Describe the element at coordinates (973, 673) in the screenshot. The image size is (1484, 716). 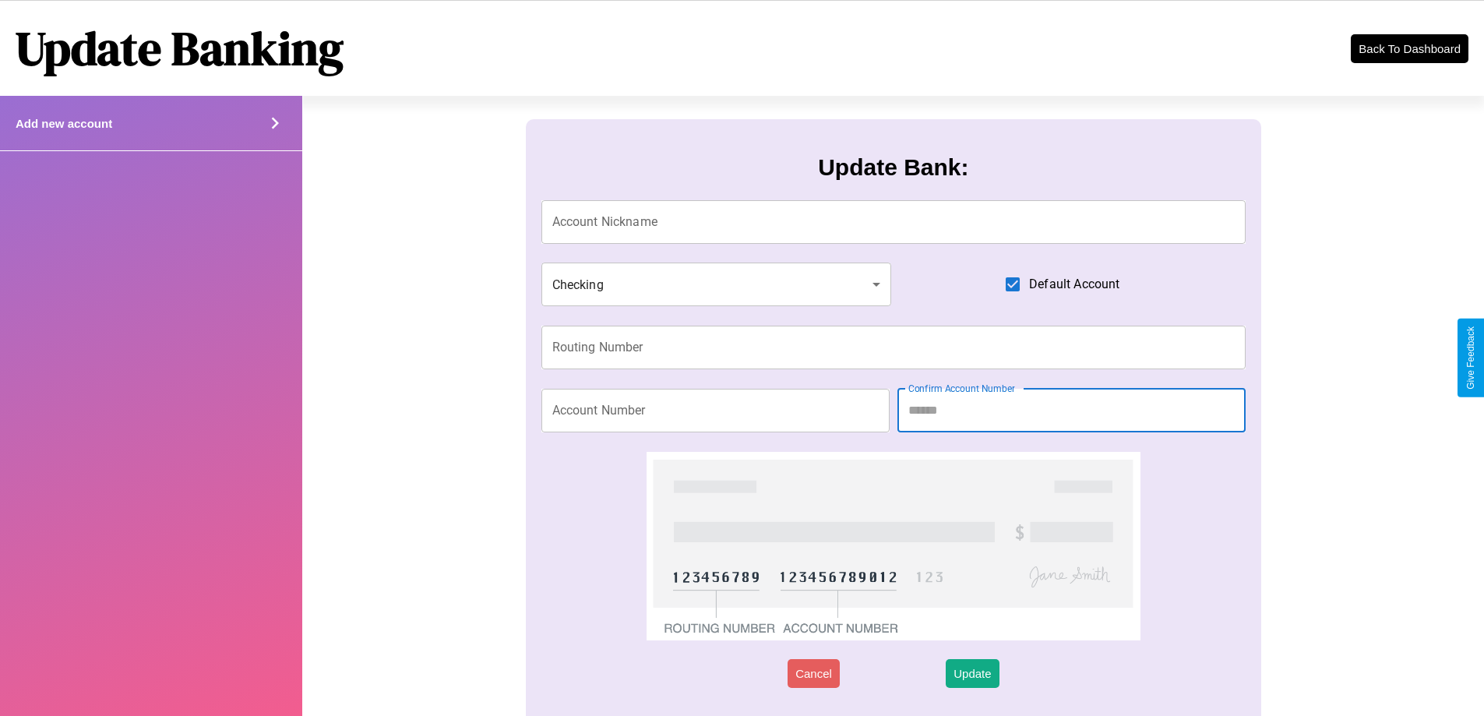
I see `button: Update` at that location.